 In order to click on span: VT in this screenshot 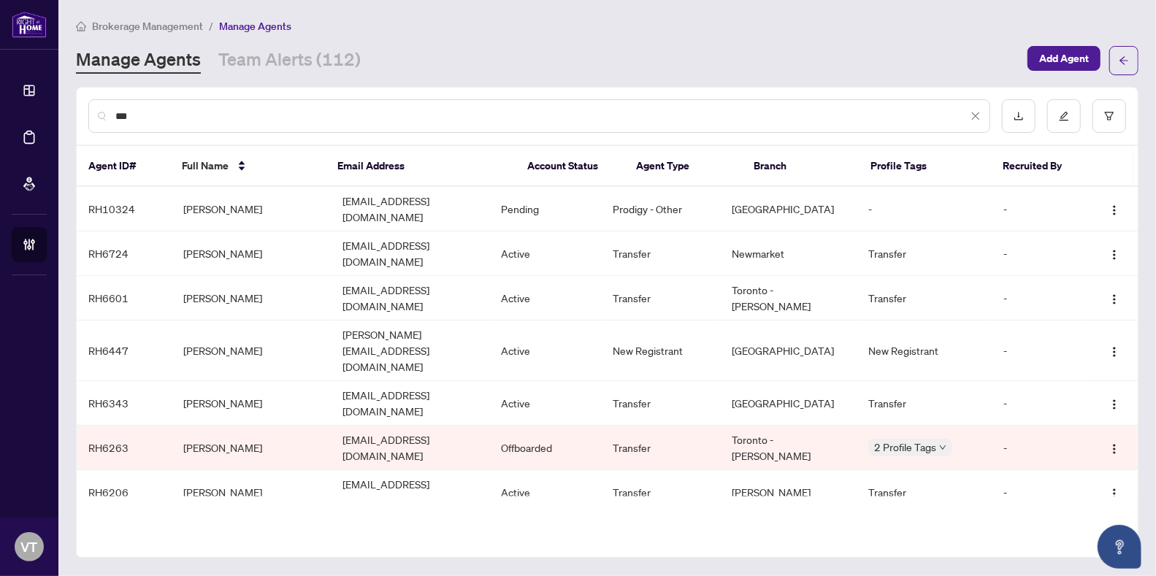, I will do `click(29, 547)`.